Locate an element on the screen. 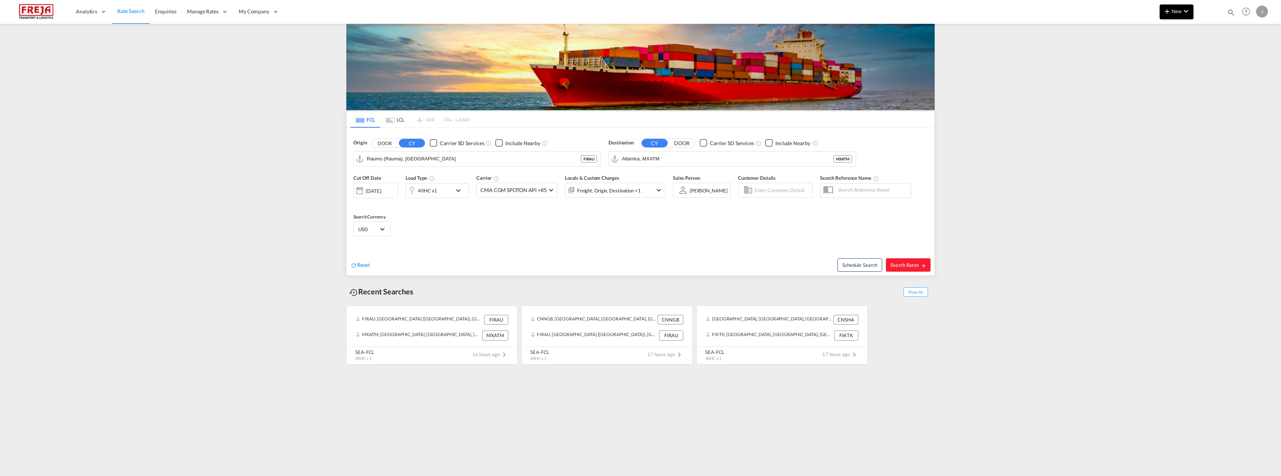 The width and height of the screenshot is (1281, 476). button: Note: By default Schedule search will only considerorigin ports, destination ports and cut off da... is located at coordinates (860, 265).